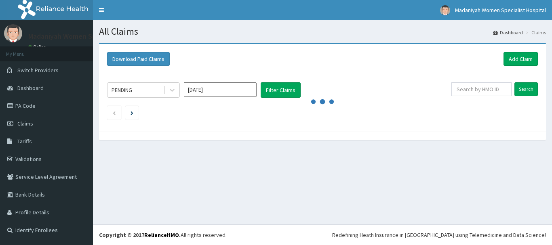  What do you see at coordinates (322, 31) in the screenshot?
I see `h1: All Claims` at bounding box center [322, 31].